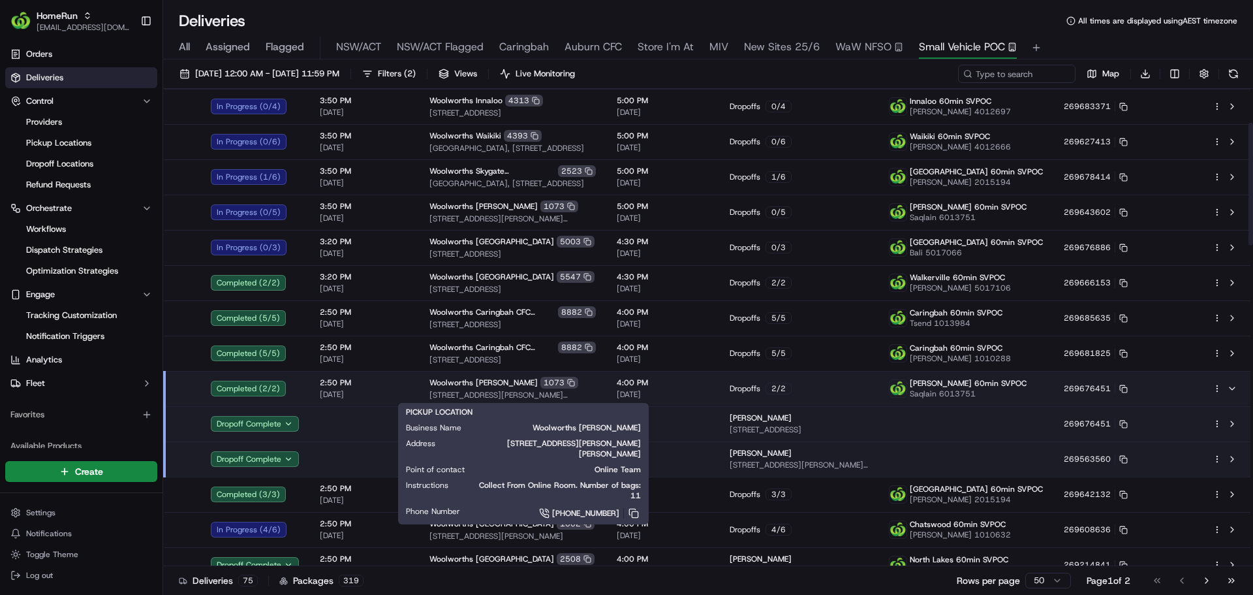 This screenshot has height=595, width=1253. Describe the element at coordinates (44, 360) in the screenshot. I see `span: Analytics` at that location.